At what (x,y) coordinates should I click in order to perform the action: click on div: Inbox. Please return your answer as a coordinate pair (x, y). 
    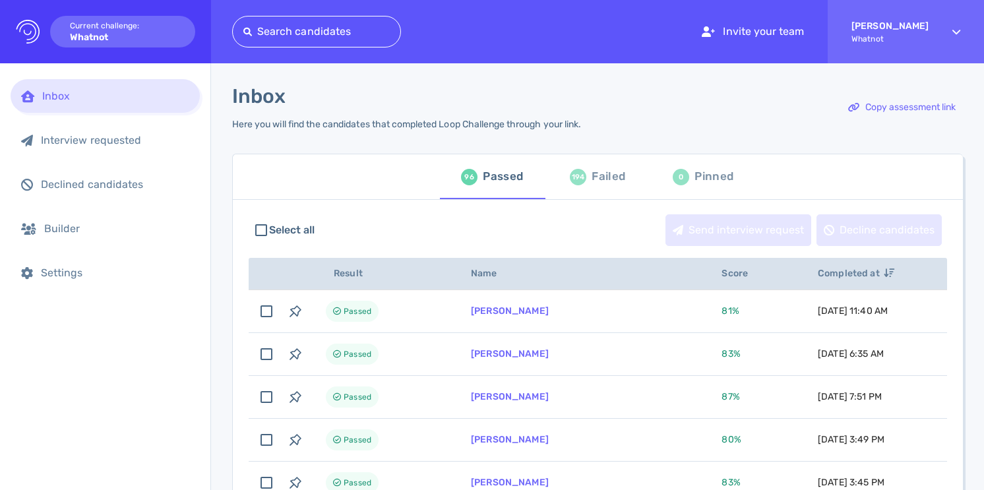
    Looking at the image, I should click on (115, 96).